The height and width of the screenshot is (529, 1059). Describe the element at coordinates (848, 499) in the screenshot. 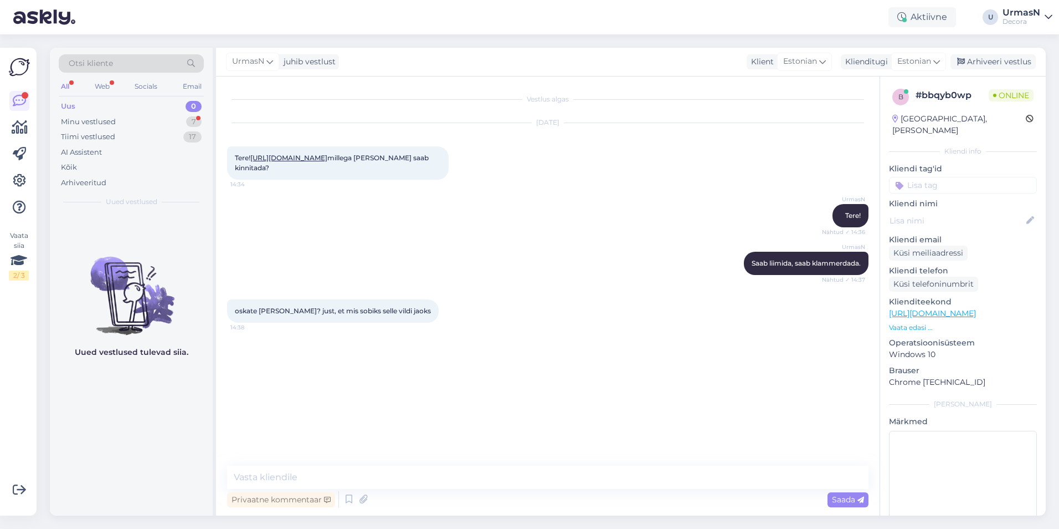

I see `span: Saada` at that location.